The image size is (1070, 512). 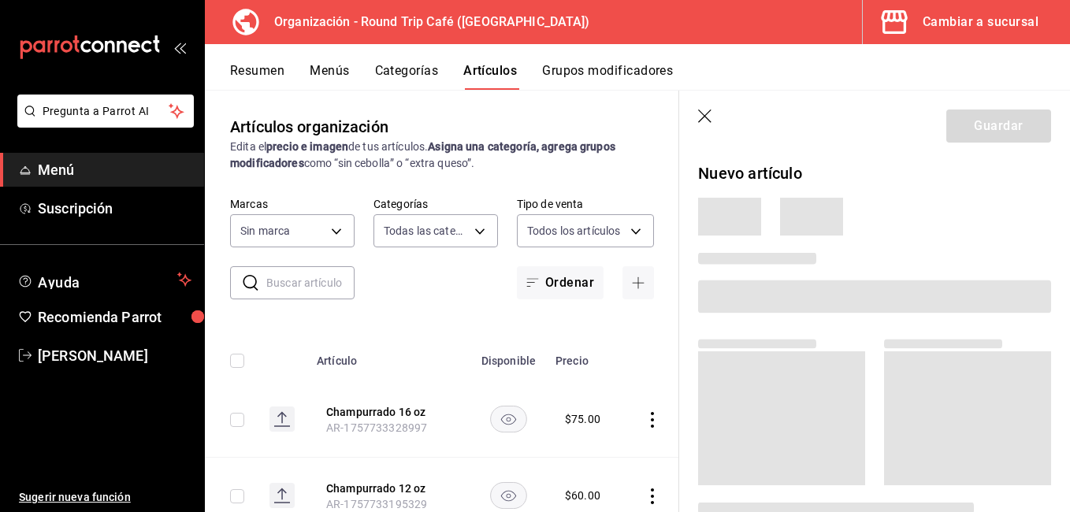 I want to click on label: Categorías, so click(x=436, y=204).